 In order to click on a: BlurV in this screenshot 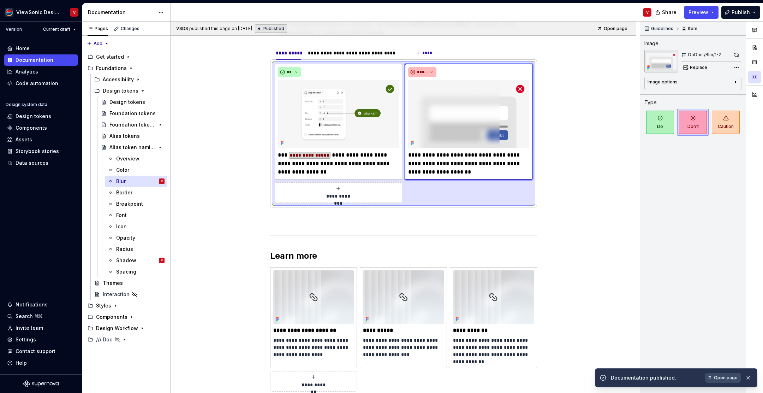, I will do `click(136, 181)`.